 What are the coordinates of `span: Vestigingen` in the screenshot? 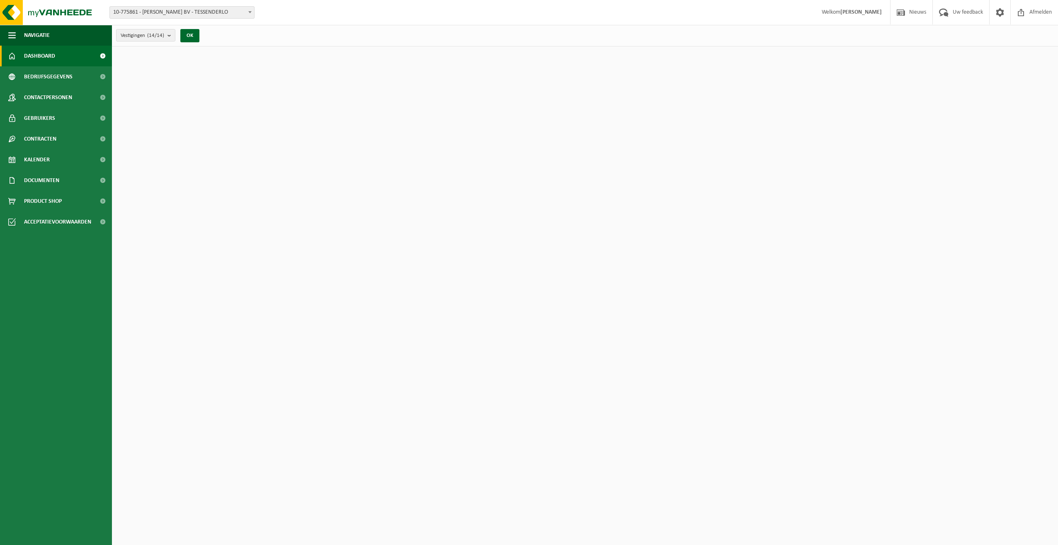 It's located at (142, 36).